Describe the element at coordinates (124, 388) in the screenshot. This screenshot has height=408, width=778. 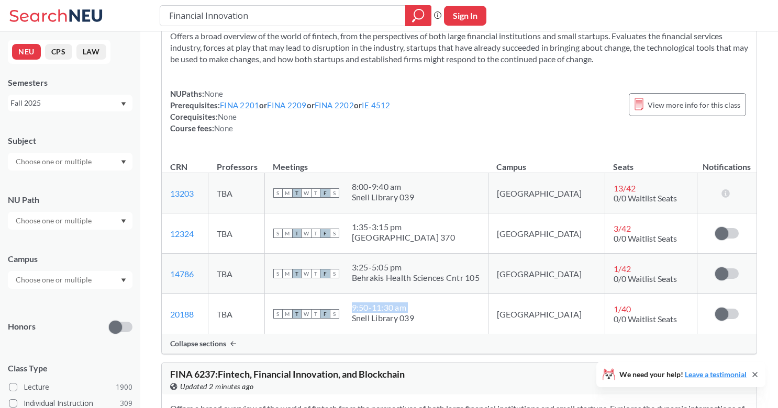
I see `span: 1900` at that location.